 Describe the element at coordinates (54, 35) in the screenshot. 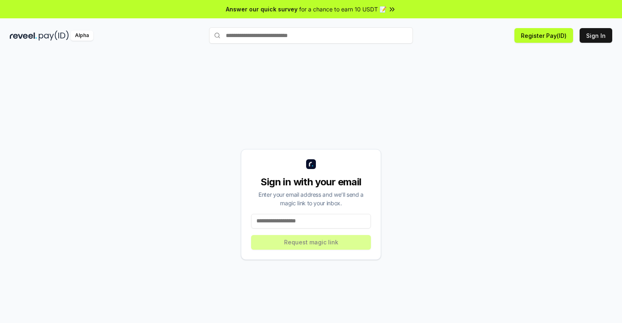

I see `img: pay_id` at that location.